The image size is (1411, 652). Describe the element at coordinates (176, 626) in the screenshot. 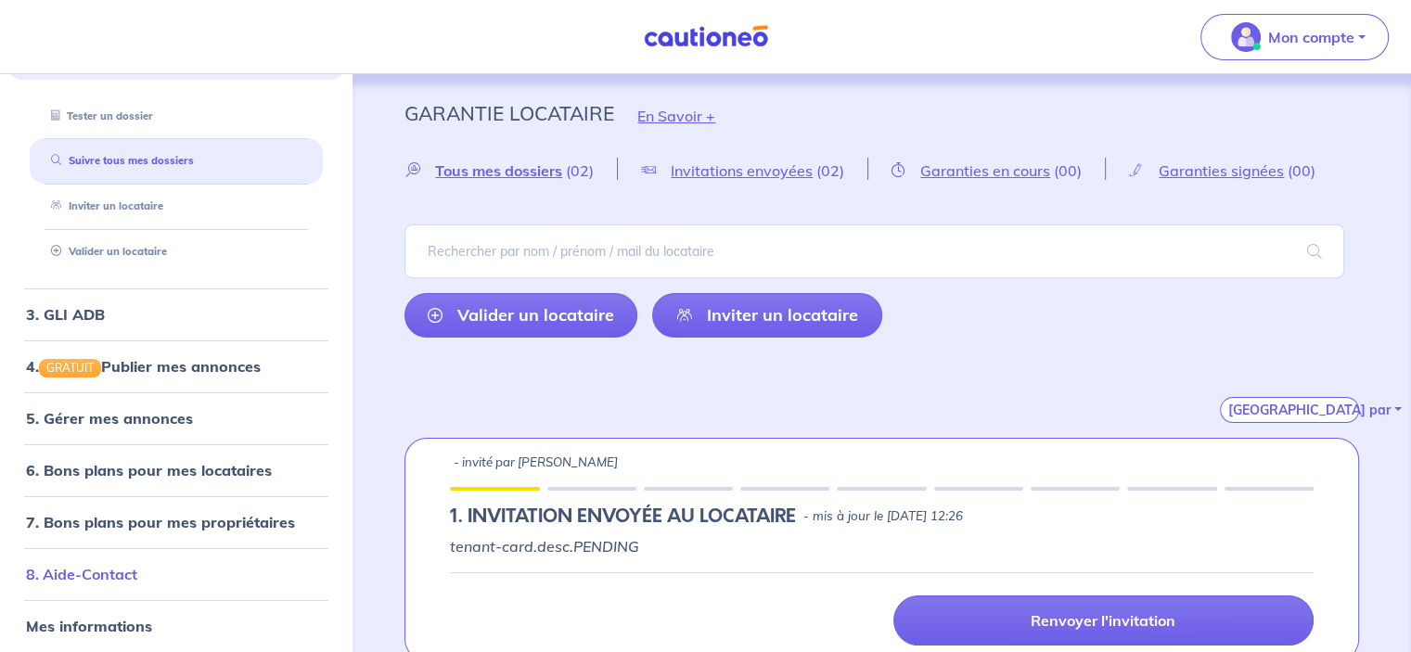

I see `div: Mes informations` at that location.